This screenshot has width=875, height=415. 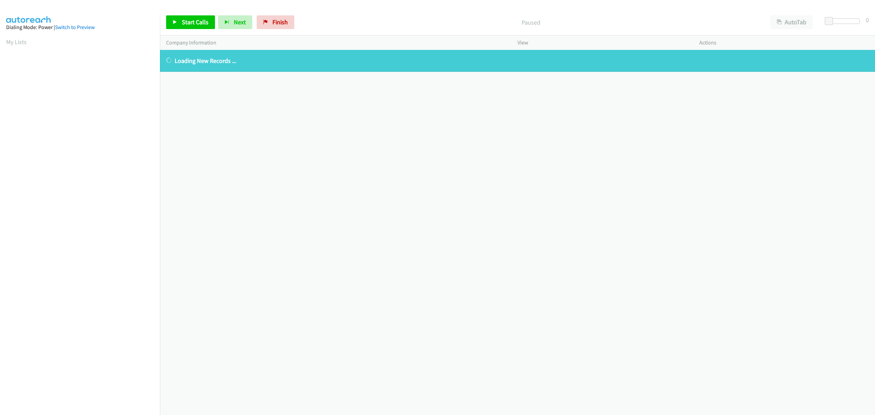 I want to click on button: Next, so click(x=235, y=22).